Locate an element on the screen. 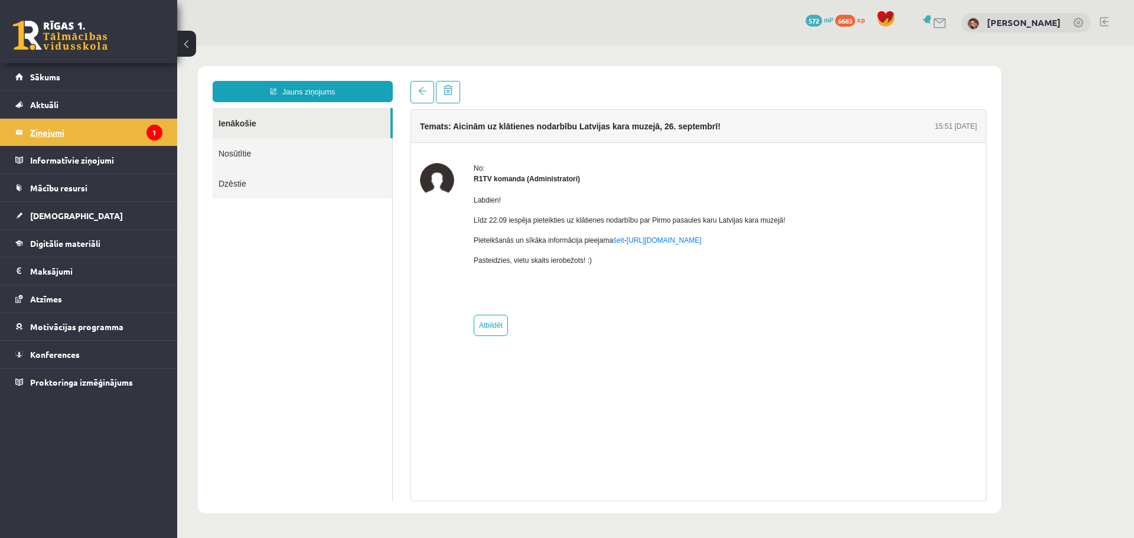  span: Proktoringa izmēģinājums is located at coordinates (82, 382).